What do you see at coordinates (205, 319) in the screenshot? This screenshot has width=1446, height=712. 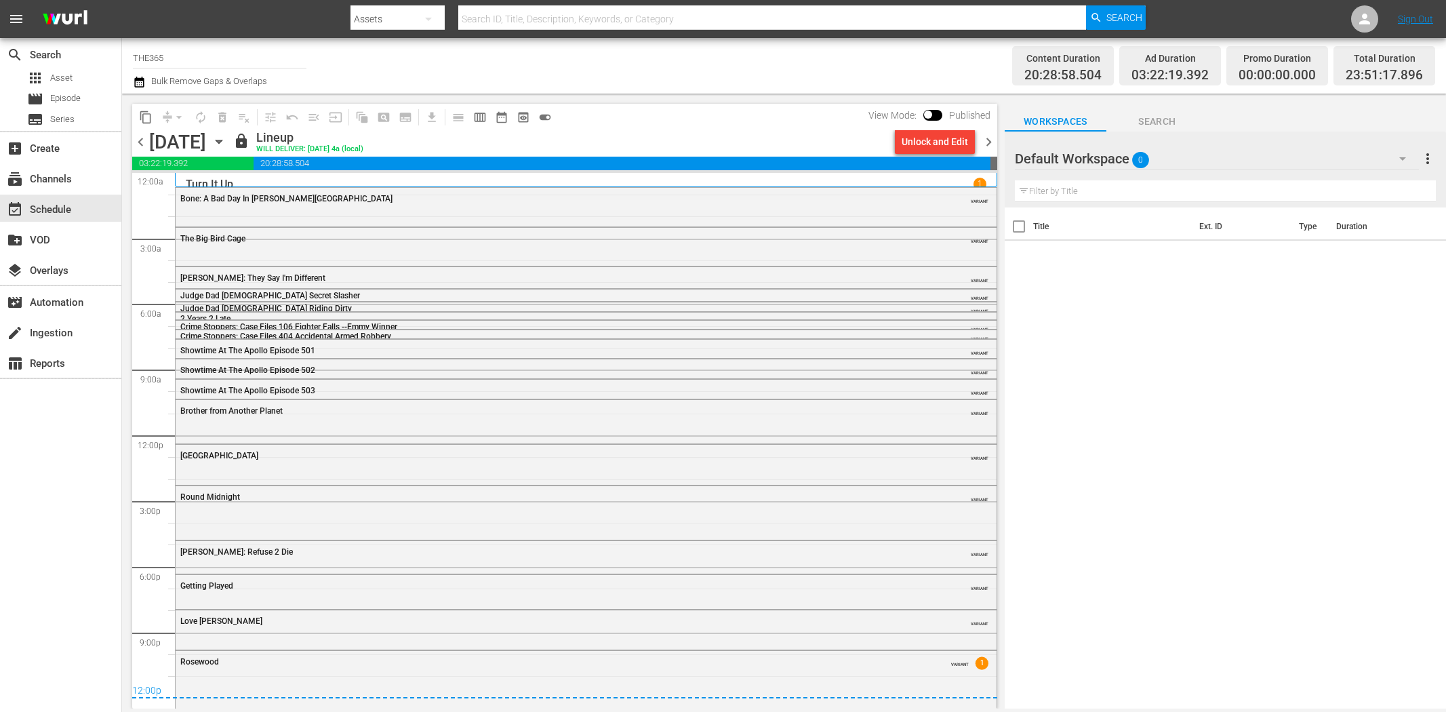 I see `span: 2 Years 2 Late` at bounding box center [205, 319].